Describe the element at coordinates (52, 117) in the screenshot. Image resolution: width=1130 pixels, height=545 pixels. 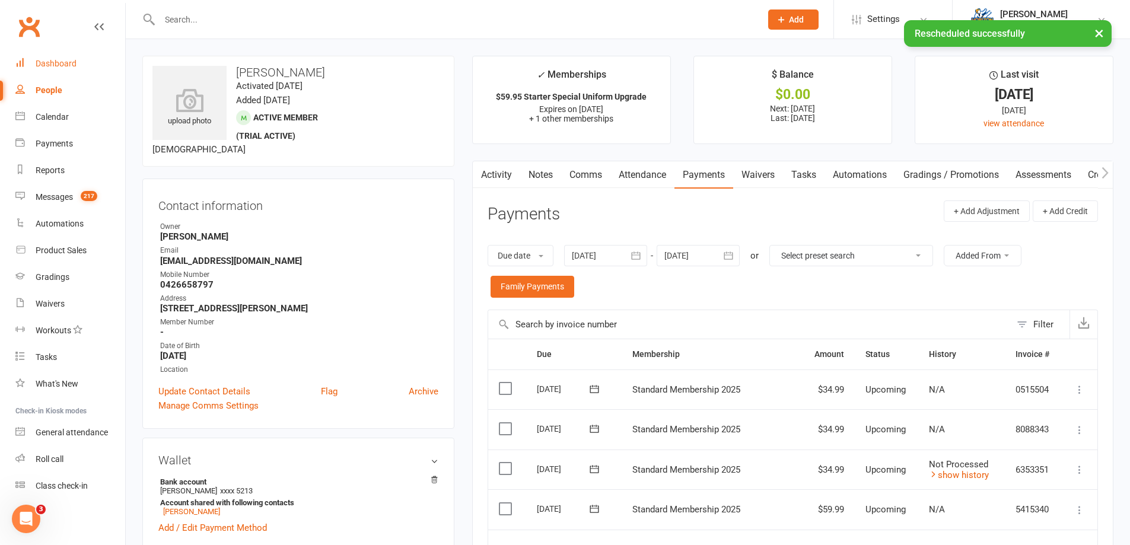
I see `div: Calendar` at that location.